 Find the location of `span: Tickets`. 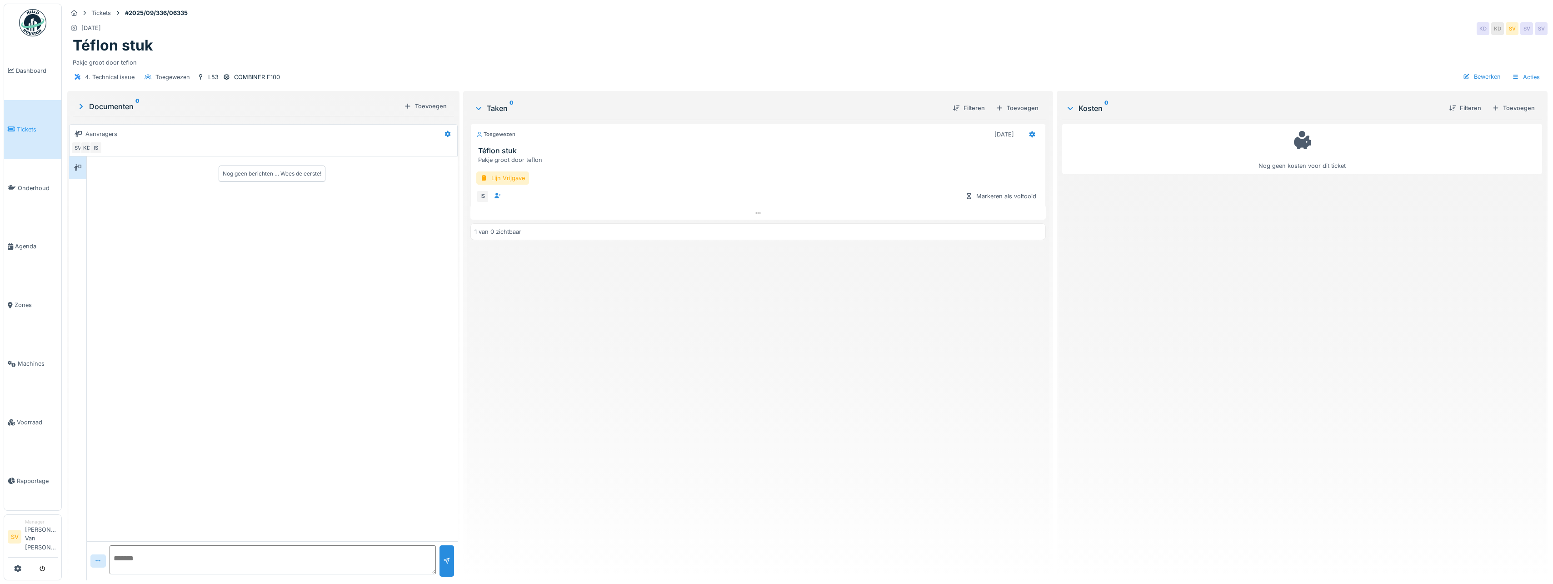

span: Tickets is located at coordinates (37, 129).